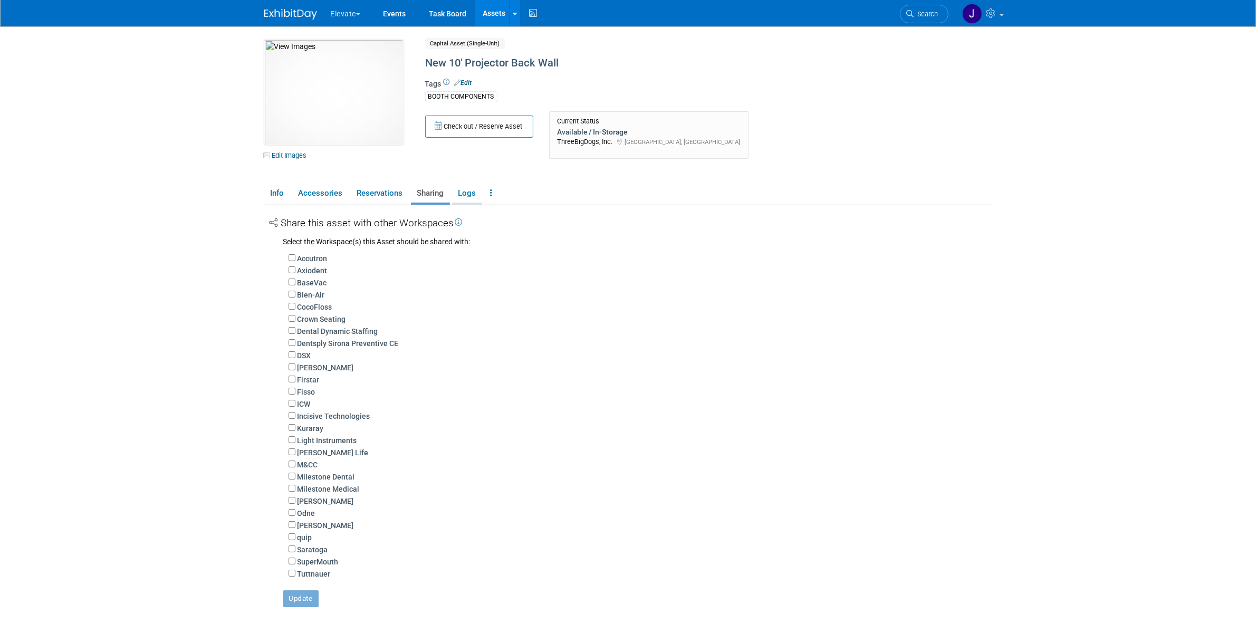 The height and width of the screenshot is (623, 1256). I want to click on img: View Images, so click(334, 92).